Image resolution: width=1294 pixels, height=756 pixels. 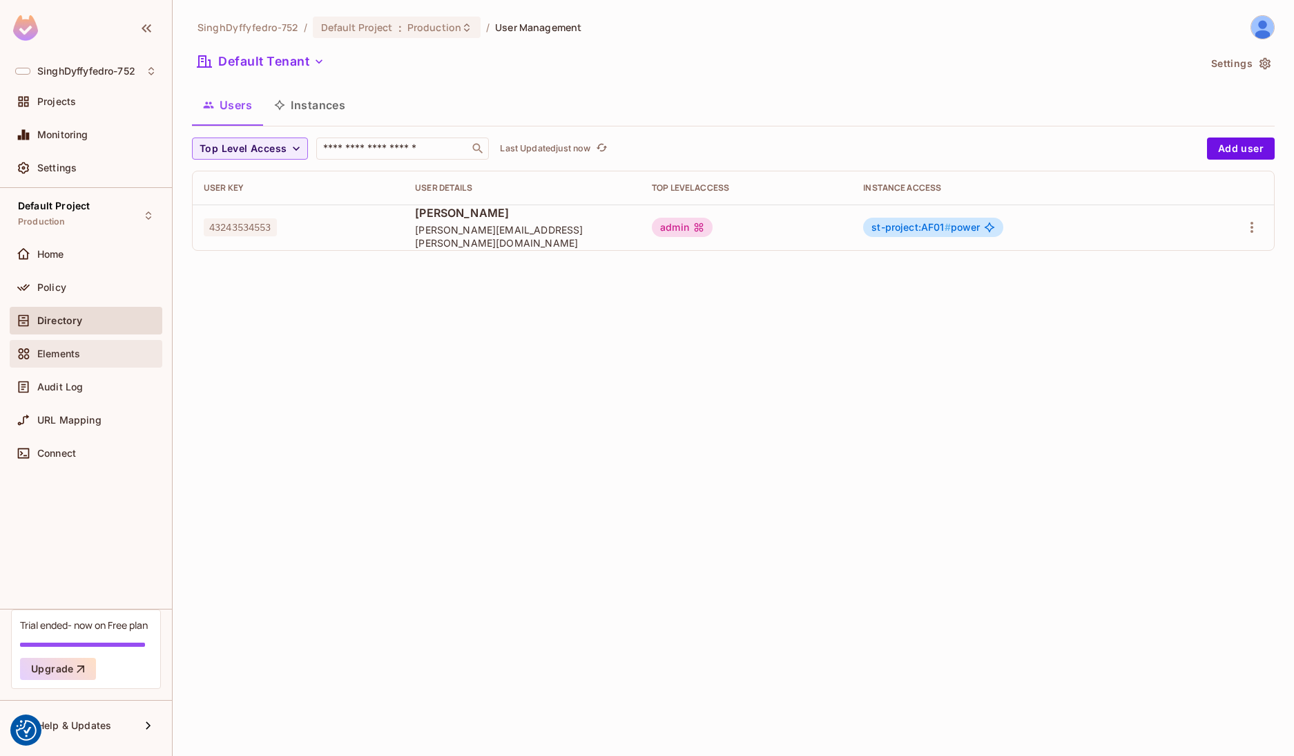 I want to click on span: Home, so click(x=50, y=254).